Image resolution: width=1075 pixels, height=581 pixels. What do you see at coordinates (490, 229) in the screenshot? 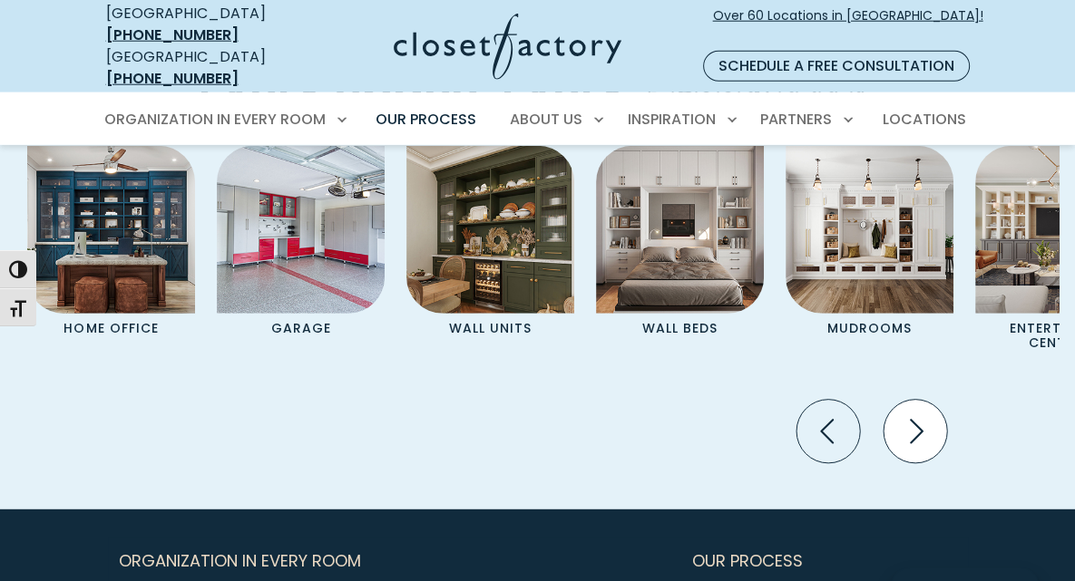
I see `img: Wall unit` at bounding box center [490, 229].